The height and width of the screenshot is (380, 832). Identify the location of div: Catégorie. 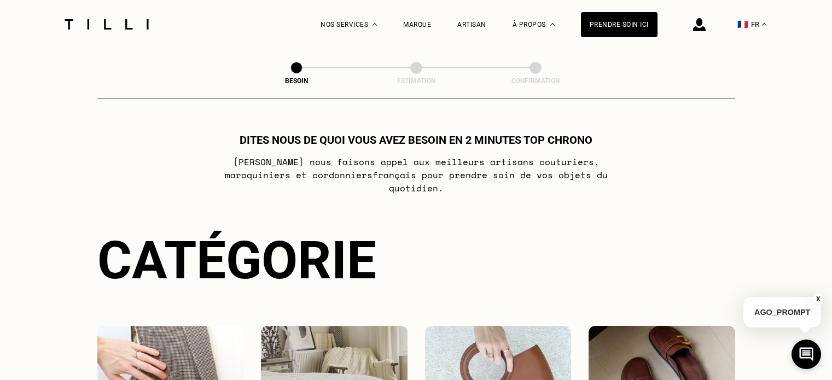
(416, 260).